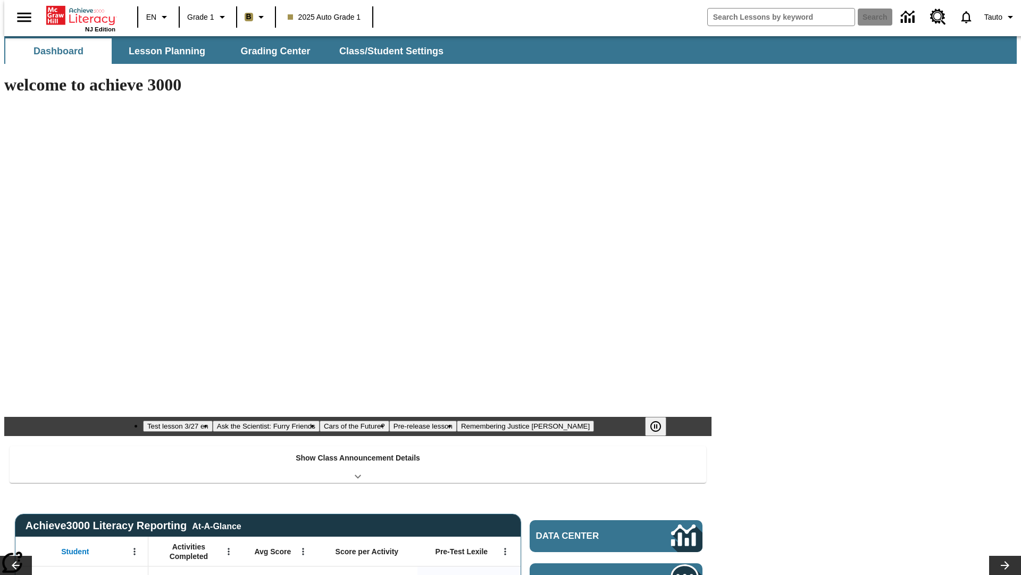  What do you see at coordinates (358, 85) in the screenshot?
I see `h1: welcome to achieve 3000` at bounding box center [358, 85].